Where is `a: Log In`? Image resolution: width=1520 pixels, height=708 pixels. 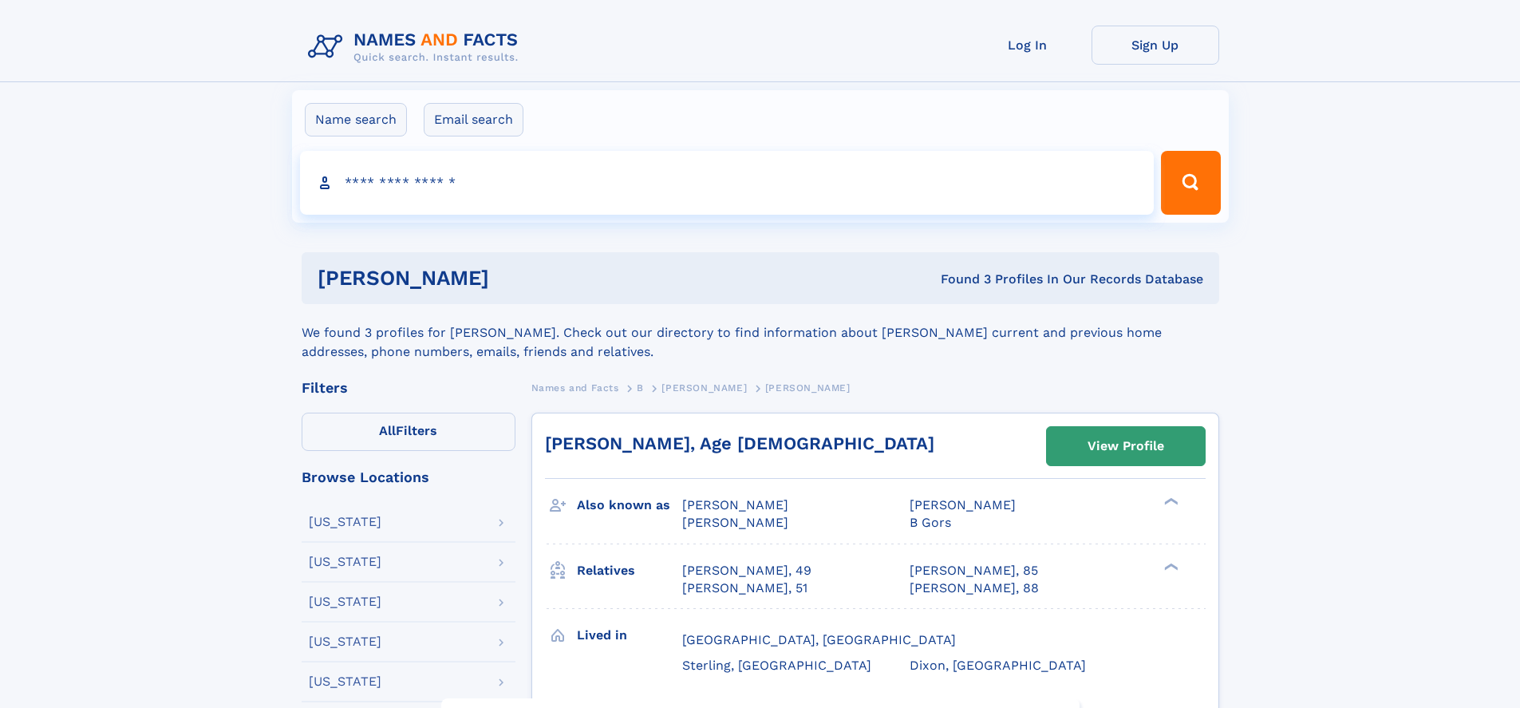 a: Log In is located at coordinates (1027, 45).